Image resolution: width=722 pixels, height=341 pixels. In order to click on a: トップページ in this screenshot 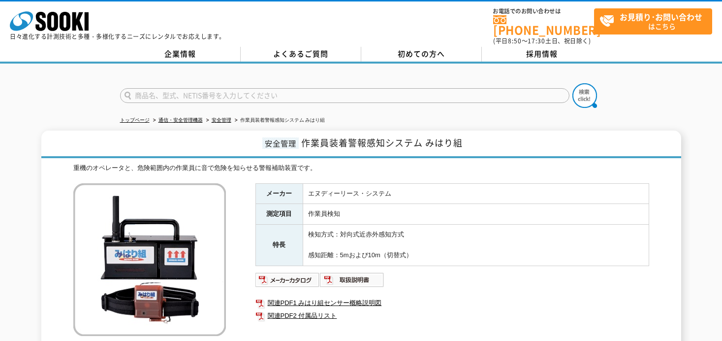, I will do `click(135, 120)`.